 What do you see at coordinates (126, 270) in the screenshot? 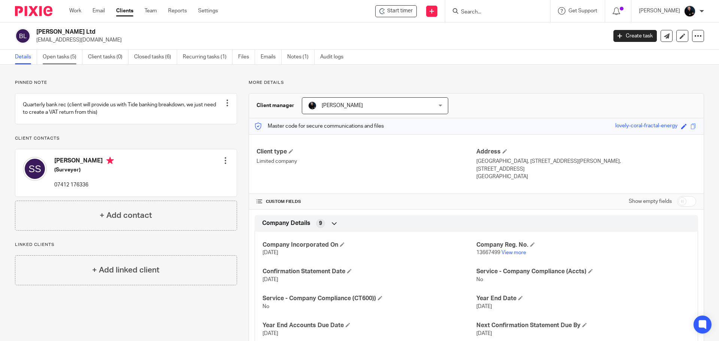
I see `h4: + Add linked client` at bounding box center [126, 270].